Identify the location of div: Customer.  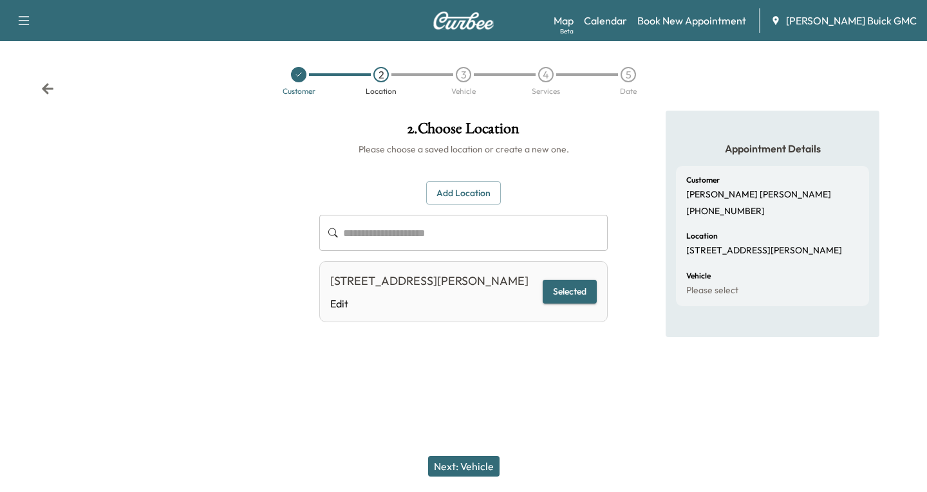
(299, 91).